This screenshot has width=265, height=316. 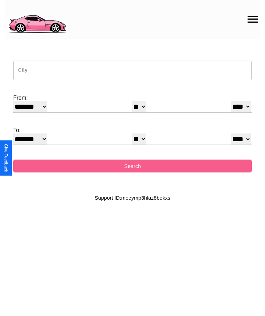 I want to click on button: Search, so click(x=133, y=166).